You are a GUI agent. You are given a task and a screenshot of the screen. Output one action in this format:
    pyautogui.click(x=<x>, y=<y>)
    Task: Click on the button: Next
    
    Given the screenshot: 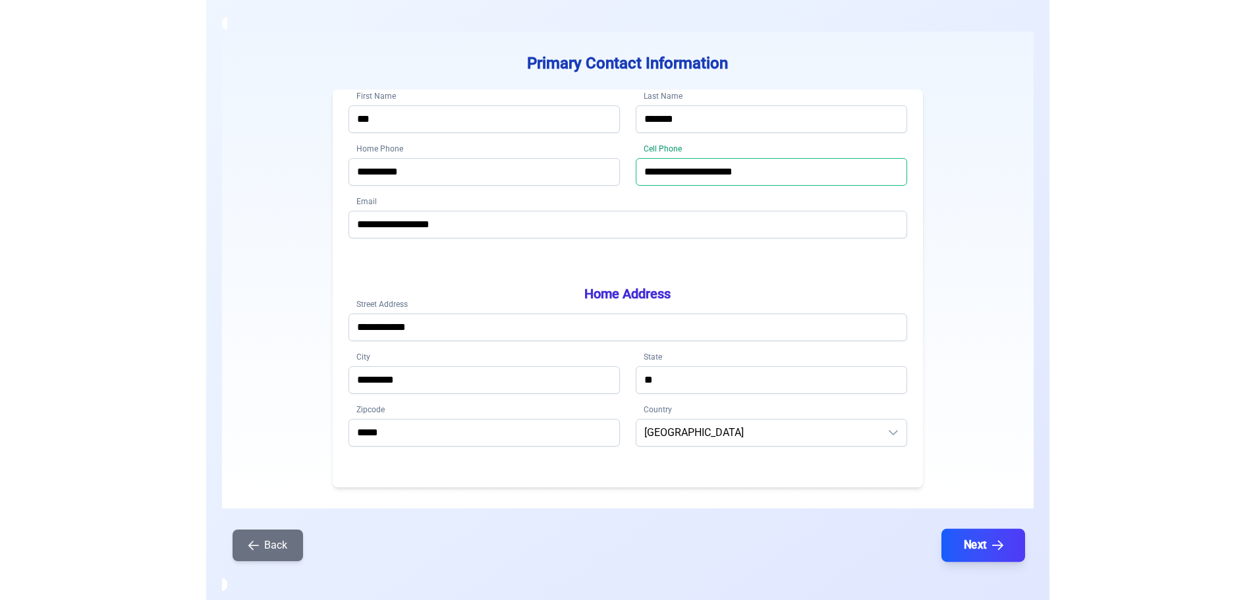 What is the action you would take?
    pyautogui.click(x=982, y=545)
    